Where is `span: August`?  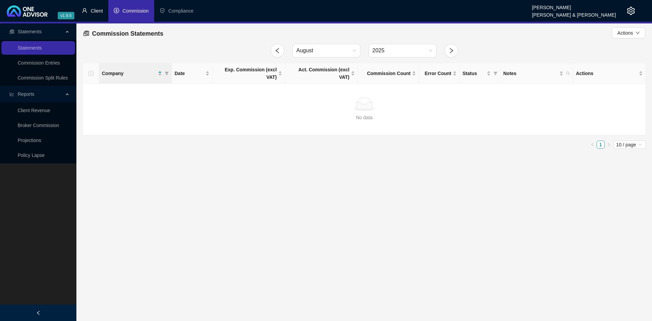 span: August is located at coordinates (326, 51).